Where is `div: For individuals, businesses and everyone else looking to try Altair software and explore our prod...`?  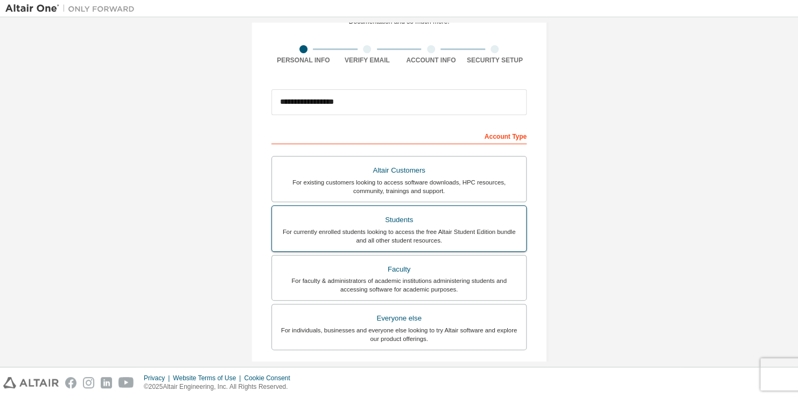 div: For individuals, businesses and everyone else looking to try Altair software and explore our prod... is located at coordinates (399, 335).